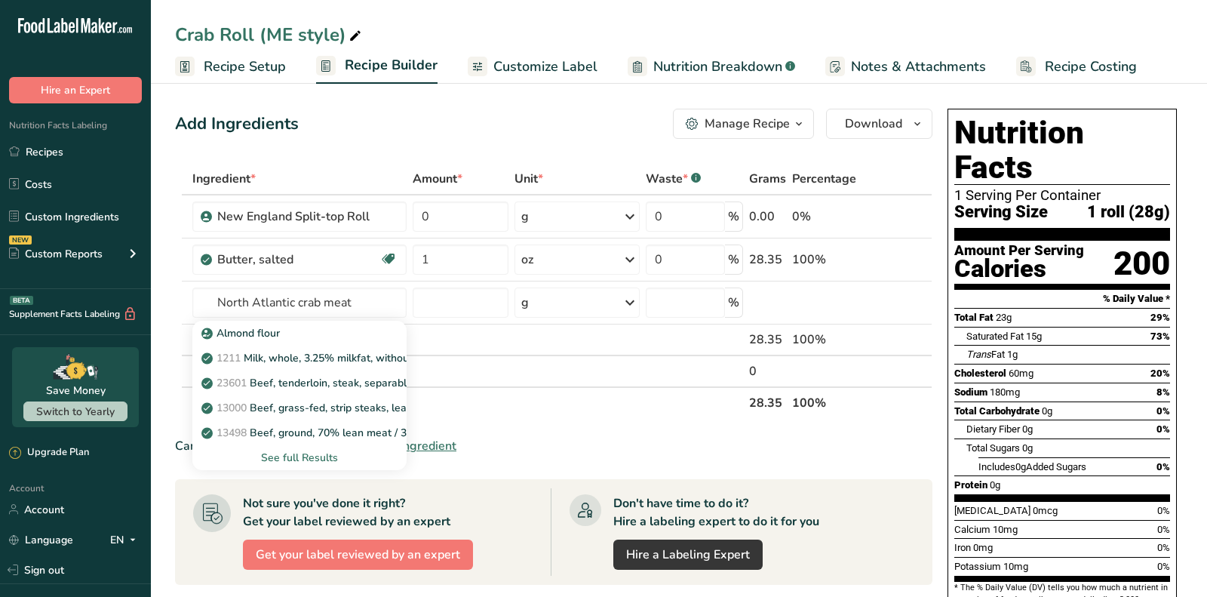  Describe the element at coordinates (300, 432) in the screenshot. I see `a: 13498Beef, ground, 70% lean meat / 30% fat, raw` at that location.